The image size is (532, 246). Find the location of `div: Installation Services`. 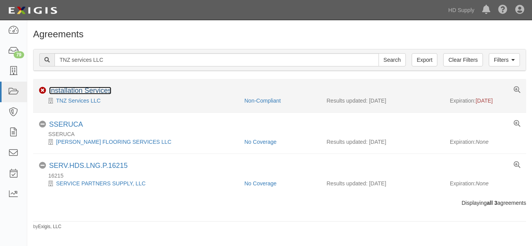

div: Installation Services is located at coordinates (80, 91).